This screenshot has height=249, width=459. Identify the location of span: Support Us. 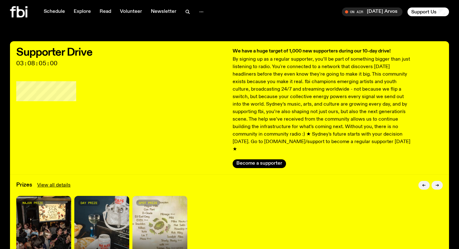
(424, 12).